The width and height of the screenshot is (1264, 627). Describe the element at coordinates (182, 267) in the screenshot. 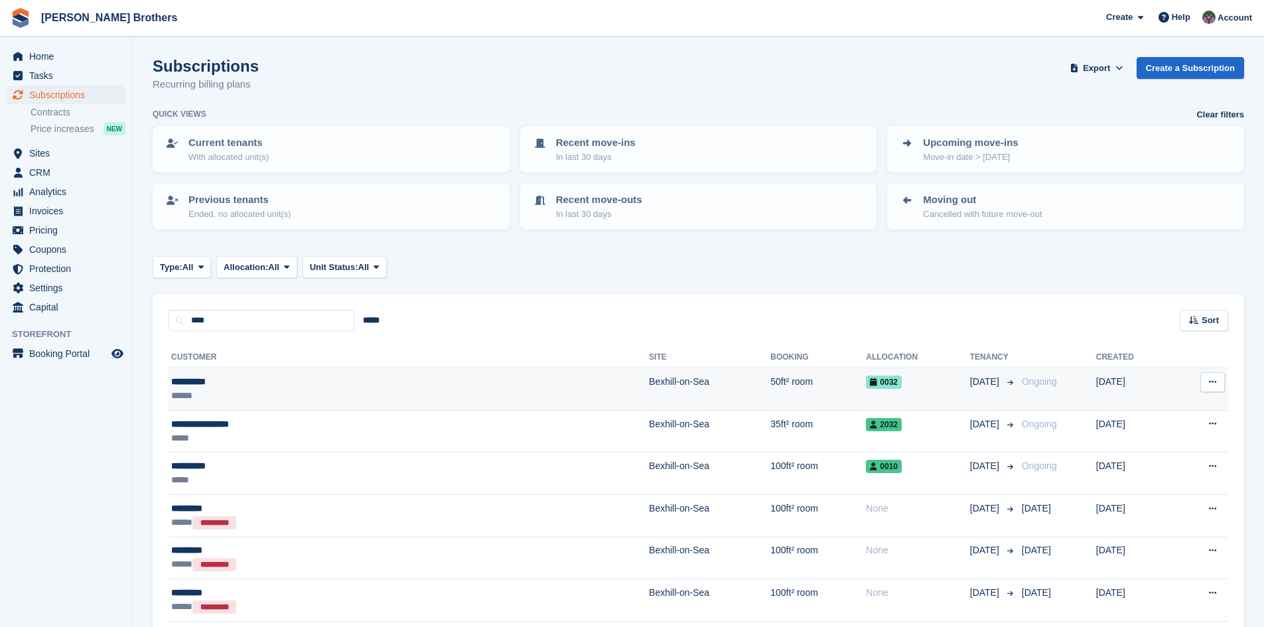

I see `button: Type: All` at that location.